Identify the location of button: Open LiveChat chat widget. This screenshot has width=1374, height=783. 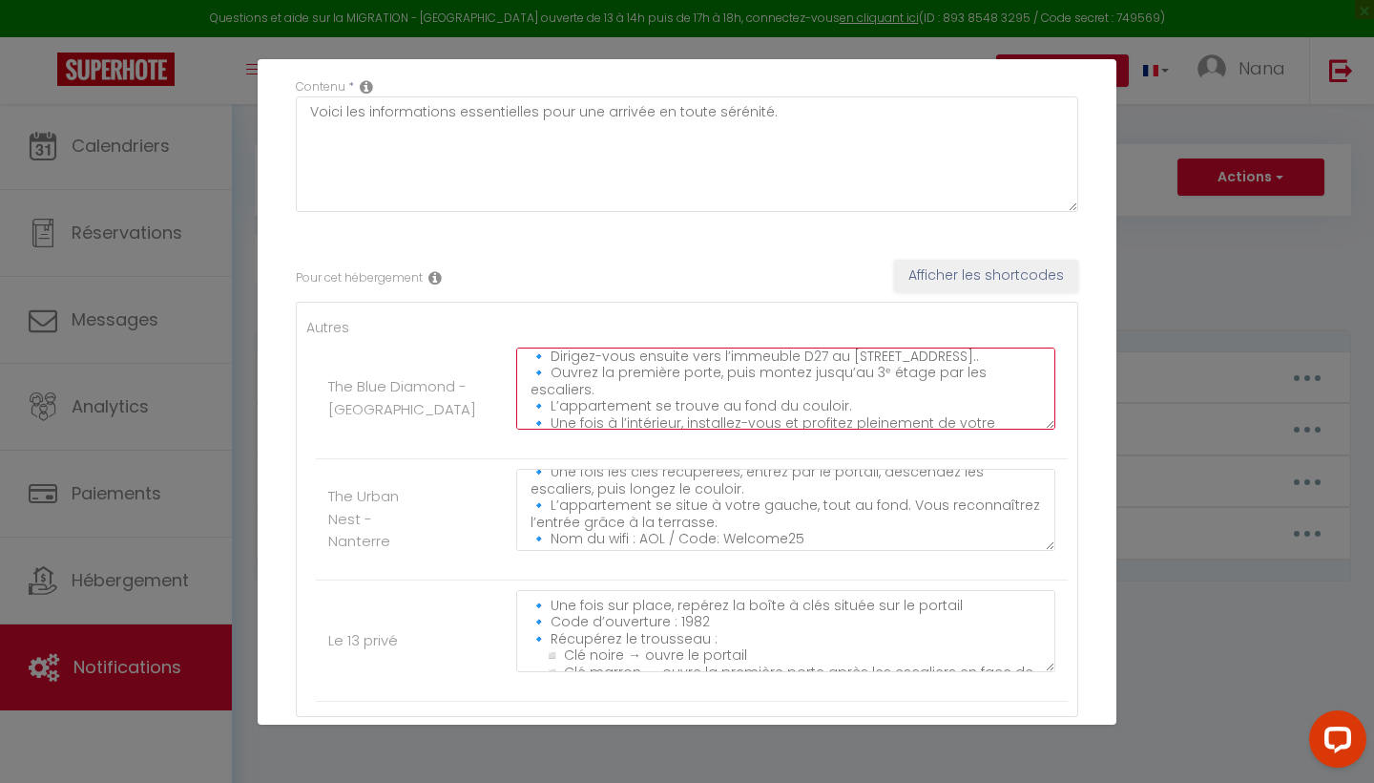
(44, 36).